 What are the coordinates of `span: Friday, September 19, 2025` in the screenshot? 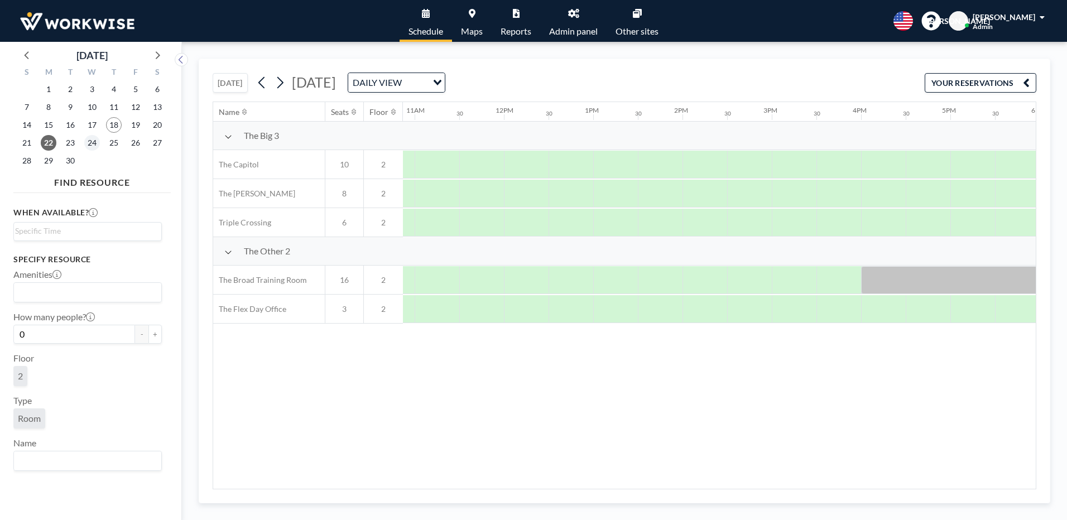 It's located at (136, 125).